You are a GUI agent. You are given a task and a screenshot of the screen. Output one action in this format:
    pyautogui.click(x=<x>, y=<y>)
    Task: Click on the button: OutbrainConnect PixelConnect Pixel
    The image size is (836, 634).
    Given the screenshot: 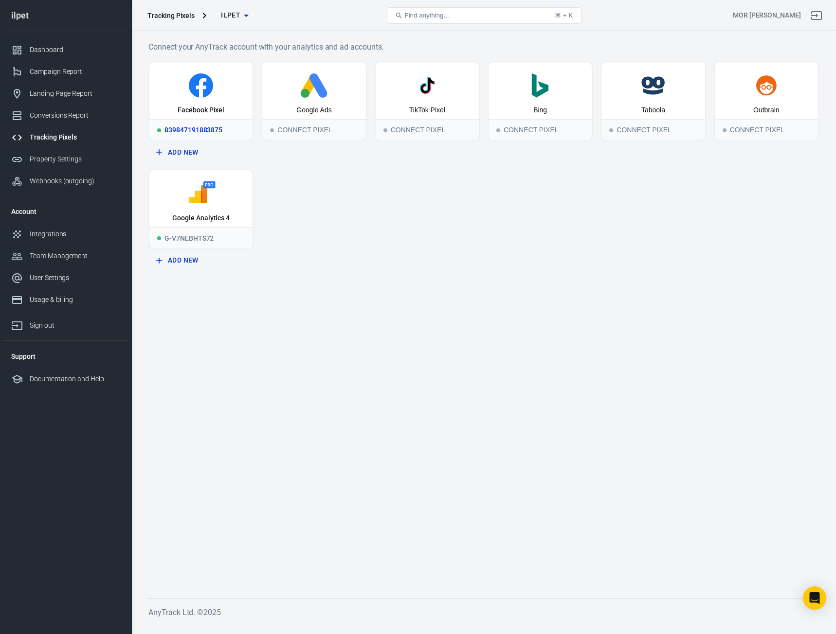 What is the action you would take?
    pyautogui.click(x=766, y=101)
    